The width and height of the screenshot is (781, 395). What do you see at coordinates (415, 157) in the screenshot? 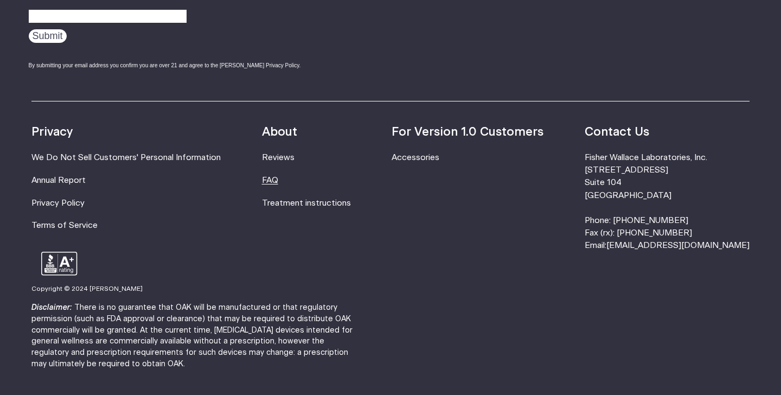
I see `a: Accessories` at bounding box center [415, 157].